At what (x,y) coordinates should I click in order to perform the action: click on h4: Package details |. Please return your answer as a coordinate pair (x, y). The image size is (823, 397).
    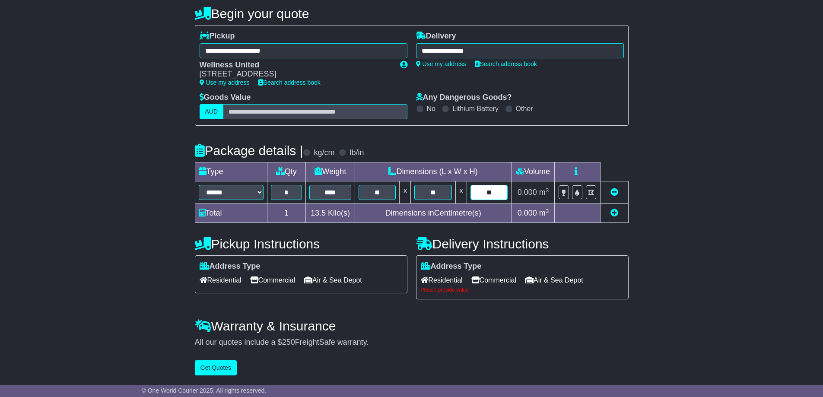
    Looking at the image, I should click on (249, 150).